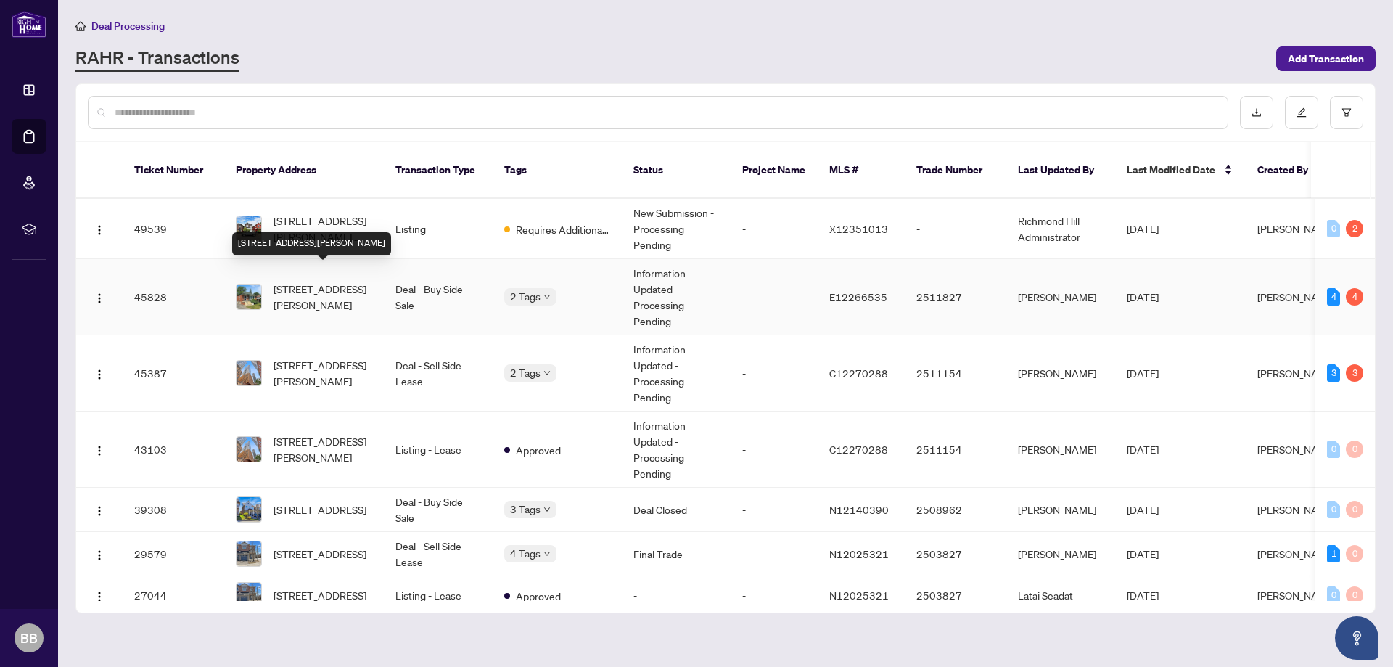  What do you see at coordinates (547, 373) in the screenshot?
I see `span: down` at bounding box center [547, 373].